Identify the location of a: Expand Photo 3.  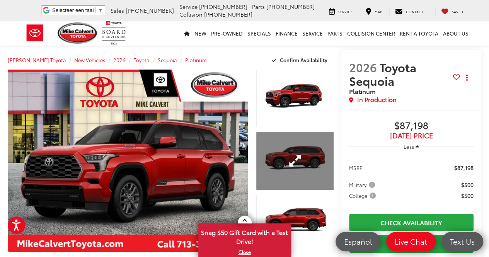
(295, 223).